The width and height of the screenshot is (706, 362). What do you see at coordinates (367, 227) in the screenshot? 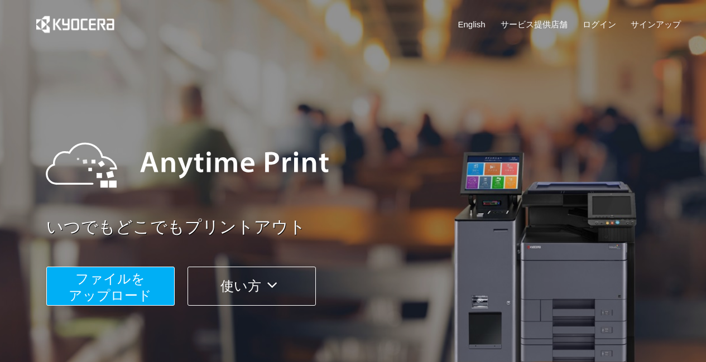
I see `a: いつでもどこでもプリントアウト` at bounding box center [367, 227].